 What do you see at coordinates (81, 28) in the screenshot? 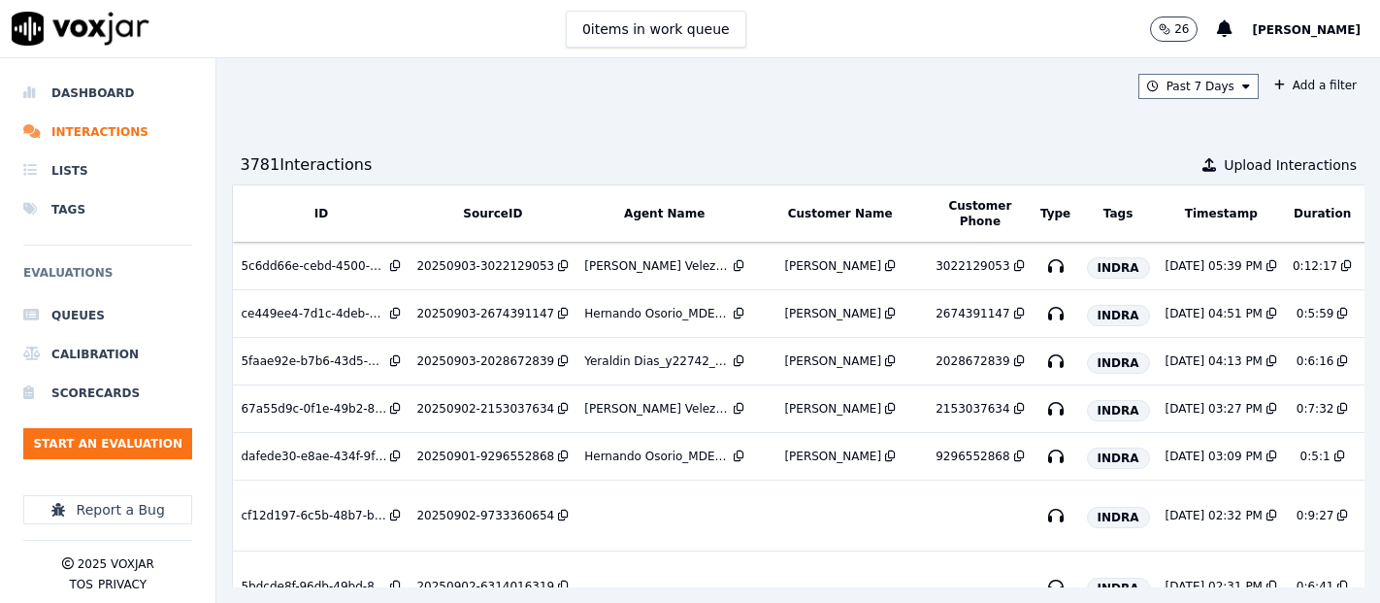
I see `img: voxjar logo` at bounding box center [81, 28].